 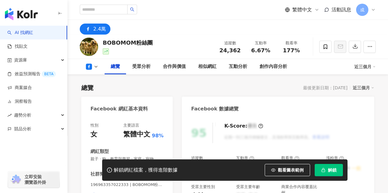 I want to click on div: 網紅類型, so click(x=100, y=152).